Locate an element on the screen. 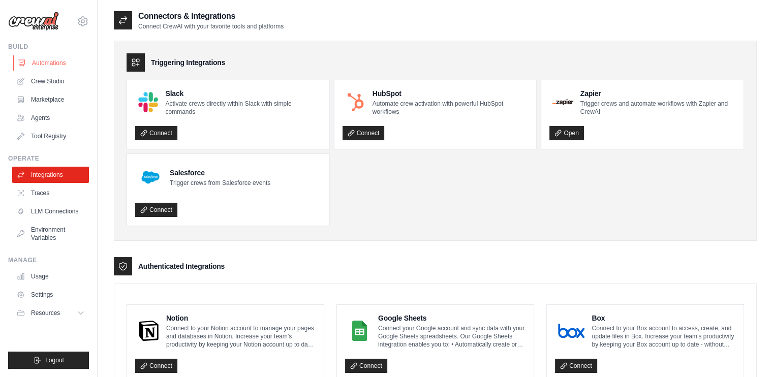 Image resolution: width=773 pixels, height=377 pixels. a: Marketplace is located at coordinates (50, 100).